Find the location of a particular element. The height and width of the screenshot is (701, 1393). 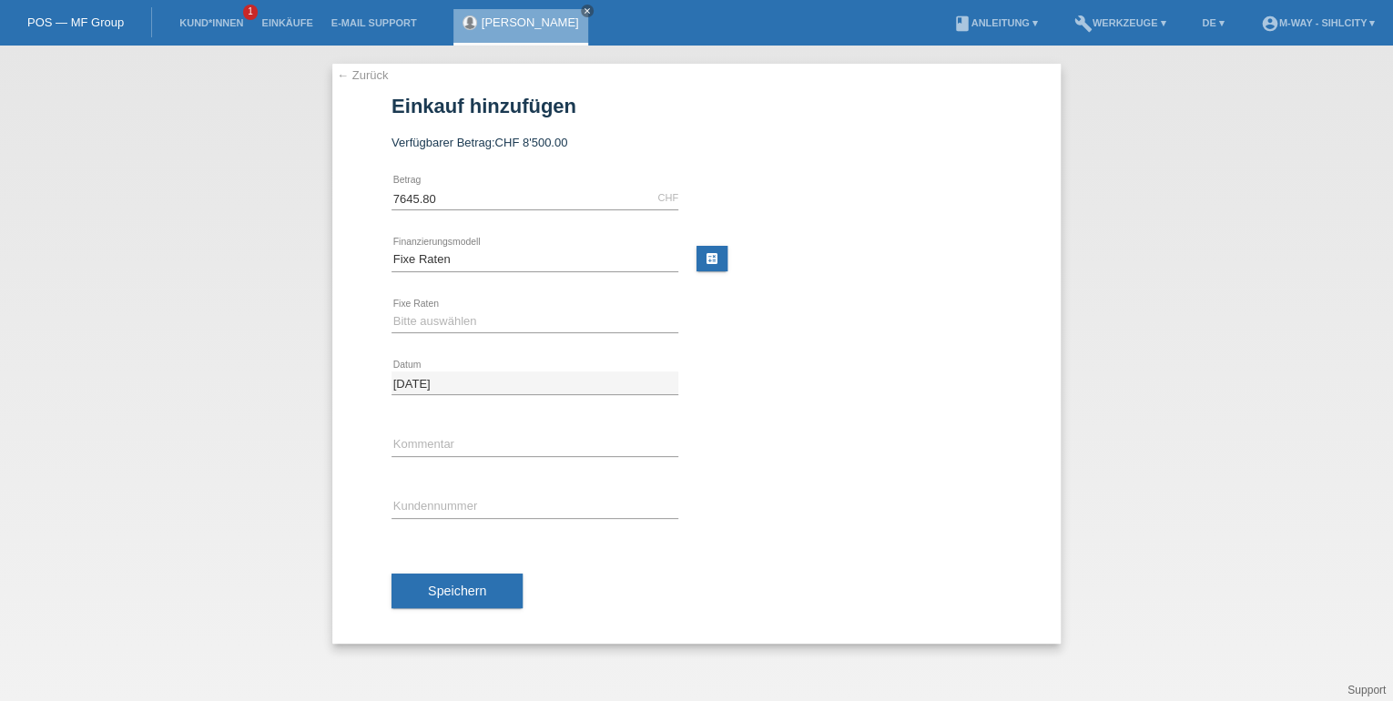

button: Speichern is located at coordinates (457, 591).